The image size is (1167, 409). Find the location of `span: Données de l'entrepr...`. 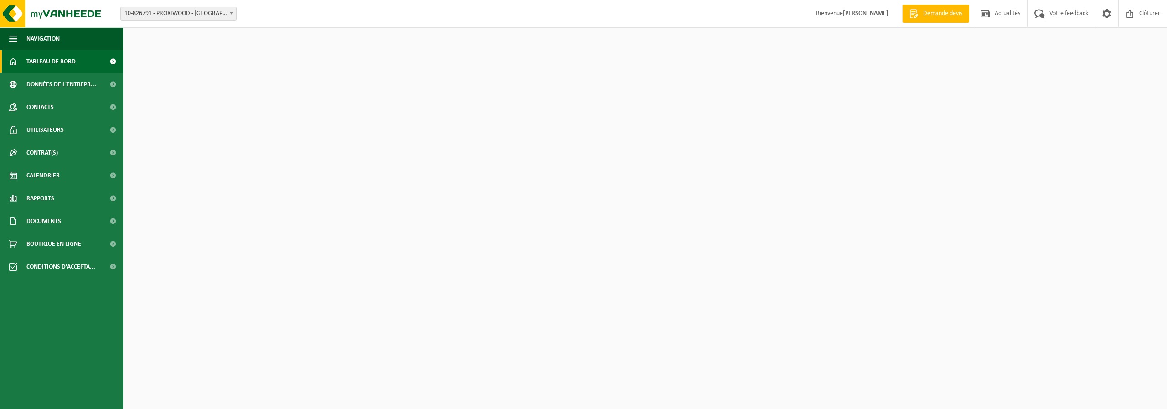

span: Données de l'entrepr... is located at coordinates (61, 84).